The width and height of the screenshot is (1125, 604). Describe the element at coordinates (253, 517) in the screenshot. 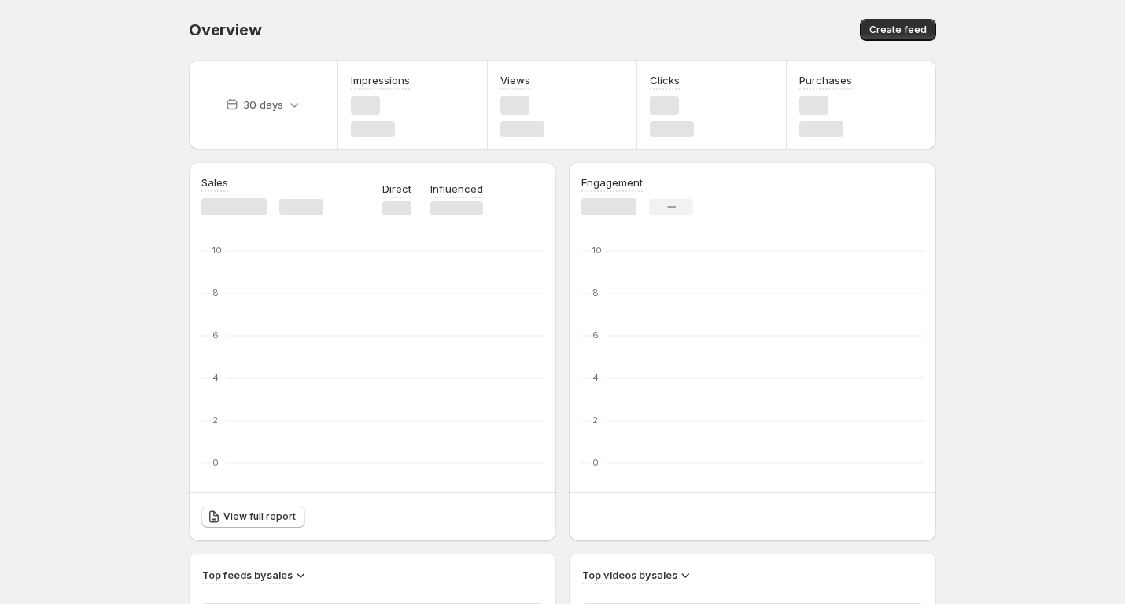

I see `a: View full report` at that location.